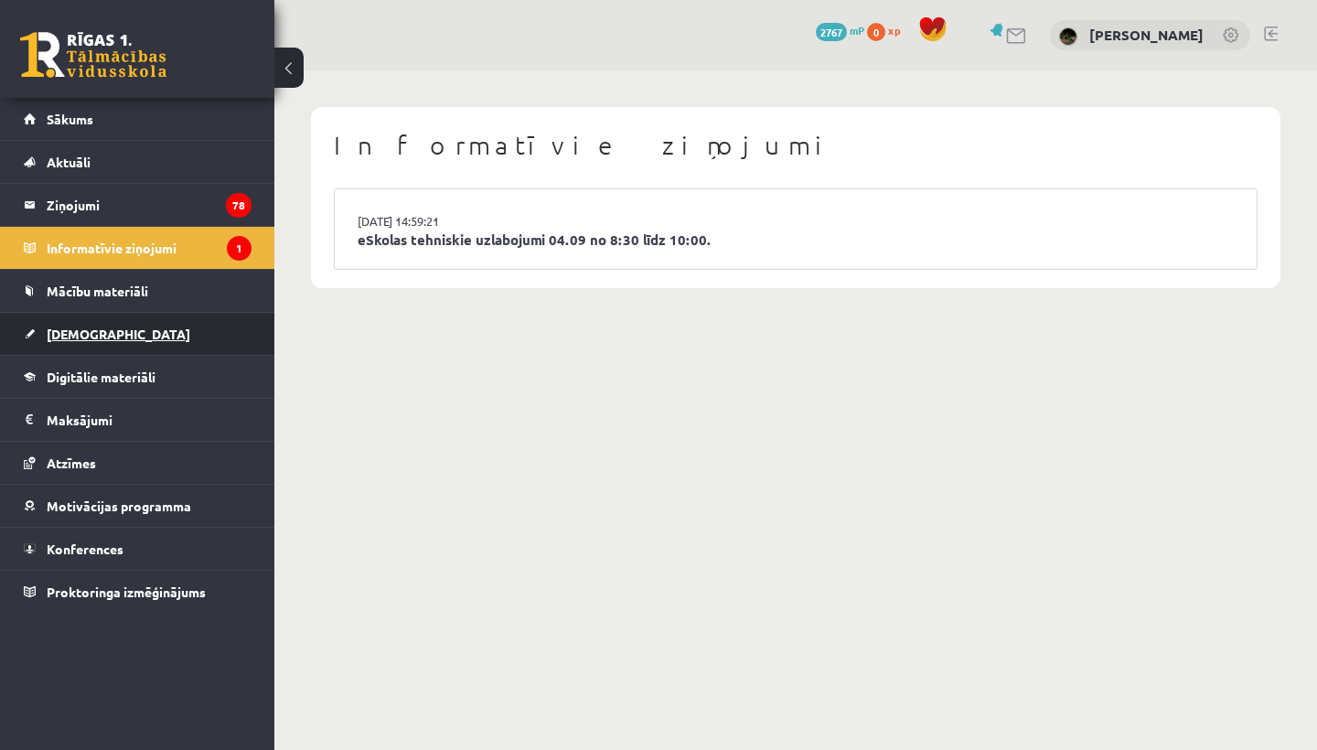  Describe the element at coordinates (85, 549) in the screenshot. I see `span: Konferences` at that location.